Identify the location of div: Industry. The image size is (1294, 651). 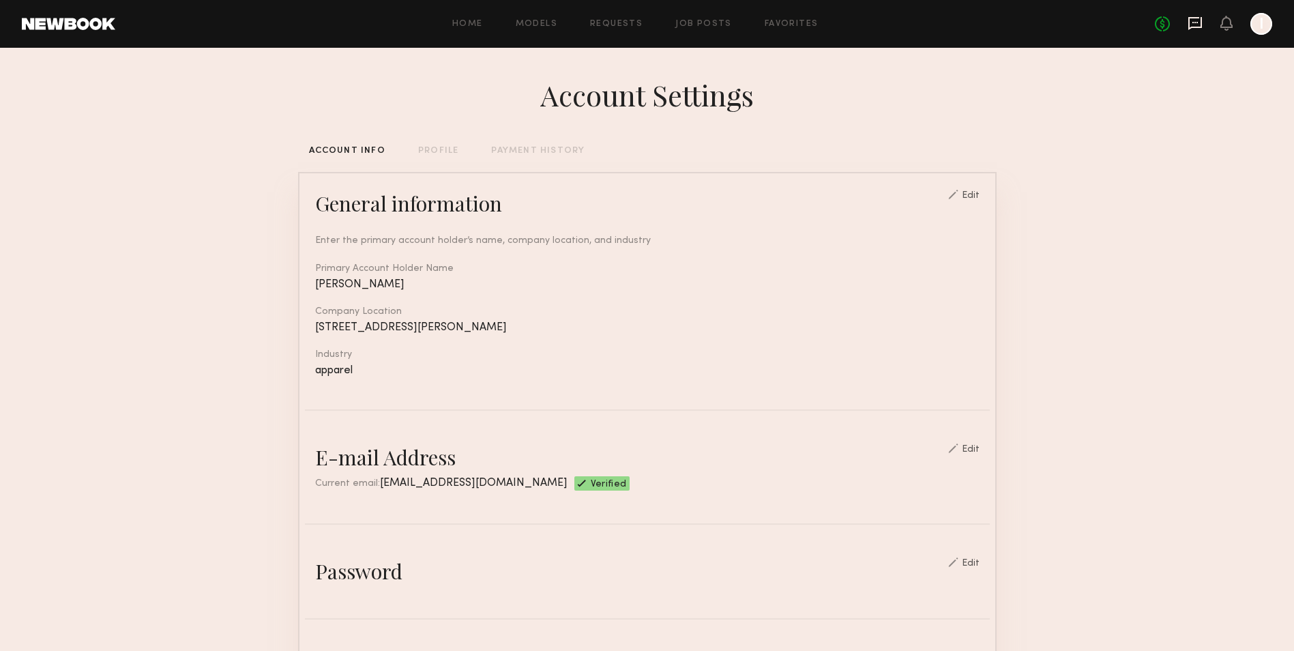
(648, 355).